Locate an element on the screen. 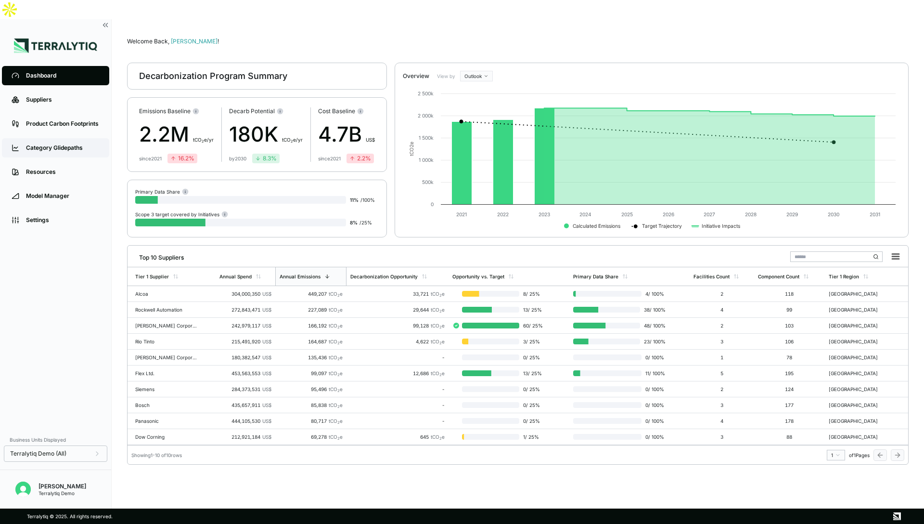  div: 180,382,547 is located at coordinates (245, 357).